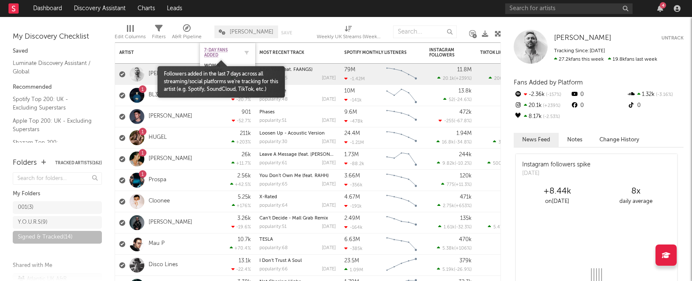 The image size is (692, 281). Describe the element at coordinates (466, 218) in the screenshot. I see `div: 135k` at that location.